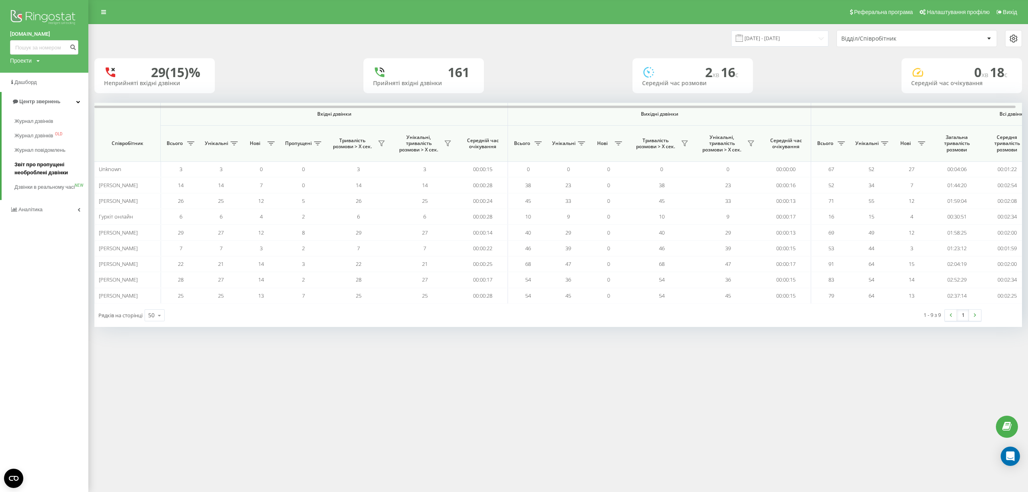 The image size is (1028, 492). I want to click on span: Журнал дзвінків, so click(34, 136).